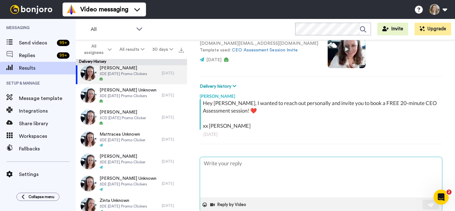  I want to click on span: Fallbacks, so click(47, 149).